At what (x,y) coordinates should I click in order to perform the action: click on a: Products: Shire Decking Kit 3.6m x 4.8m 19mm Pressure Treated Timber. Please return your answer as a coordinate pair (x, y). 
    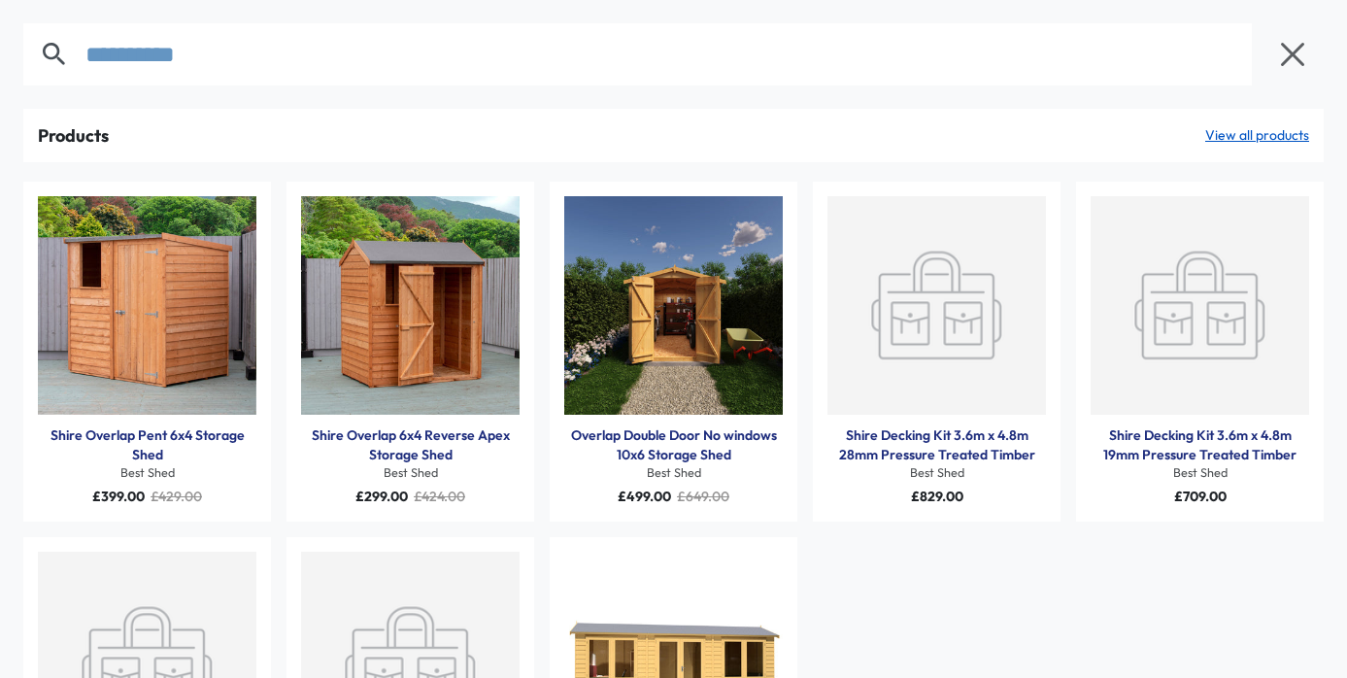
    Looking at the image, I should click on (1200, 305).